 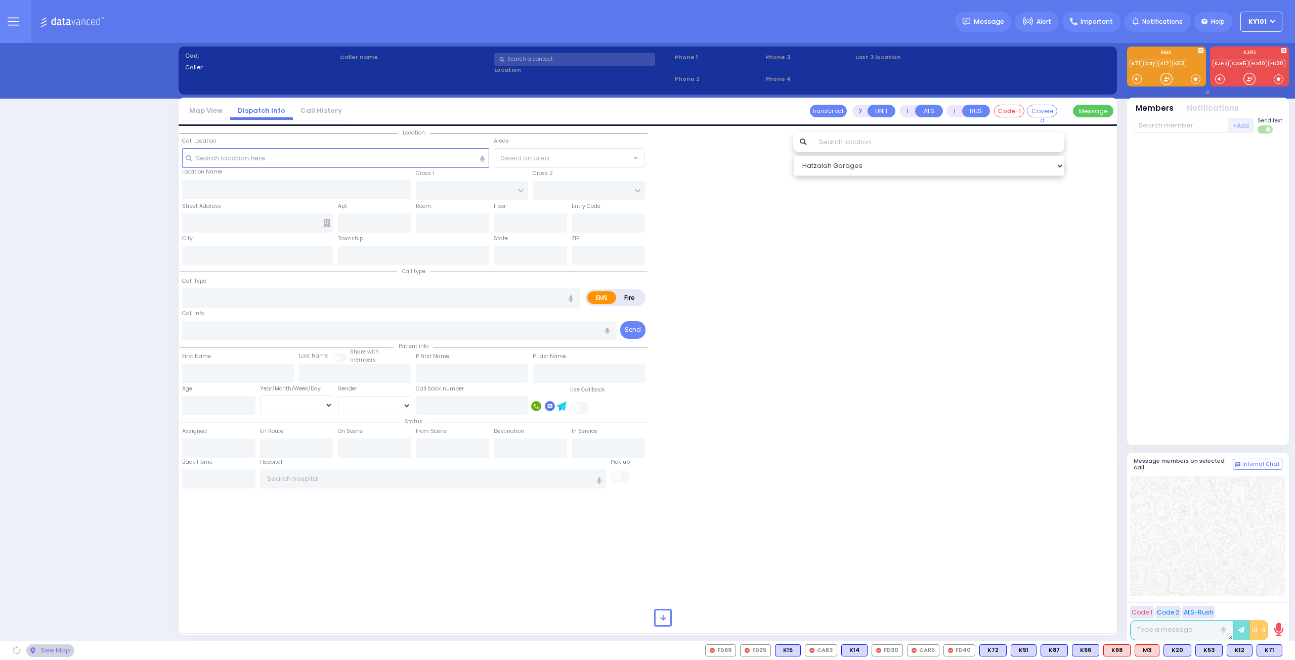 I want to click on label: Assigned, so click(x=194, y=432).